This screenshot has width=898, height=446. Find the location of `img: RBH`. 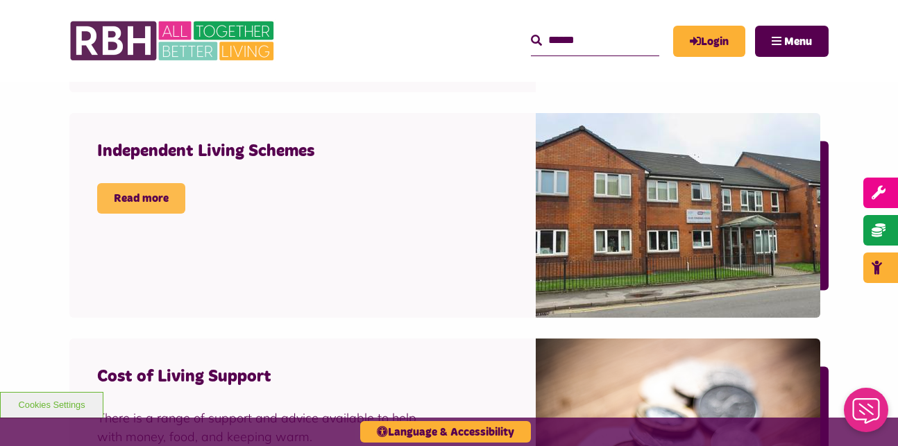

img: RBH is located at coordinates (173, 41).